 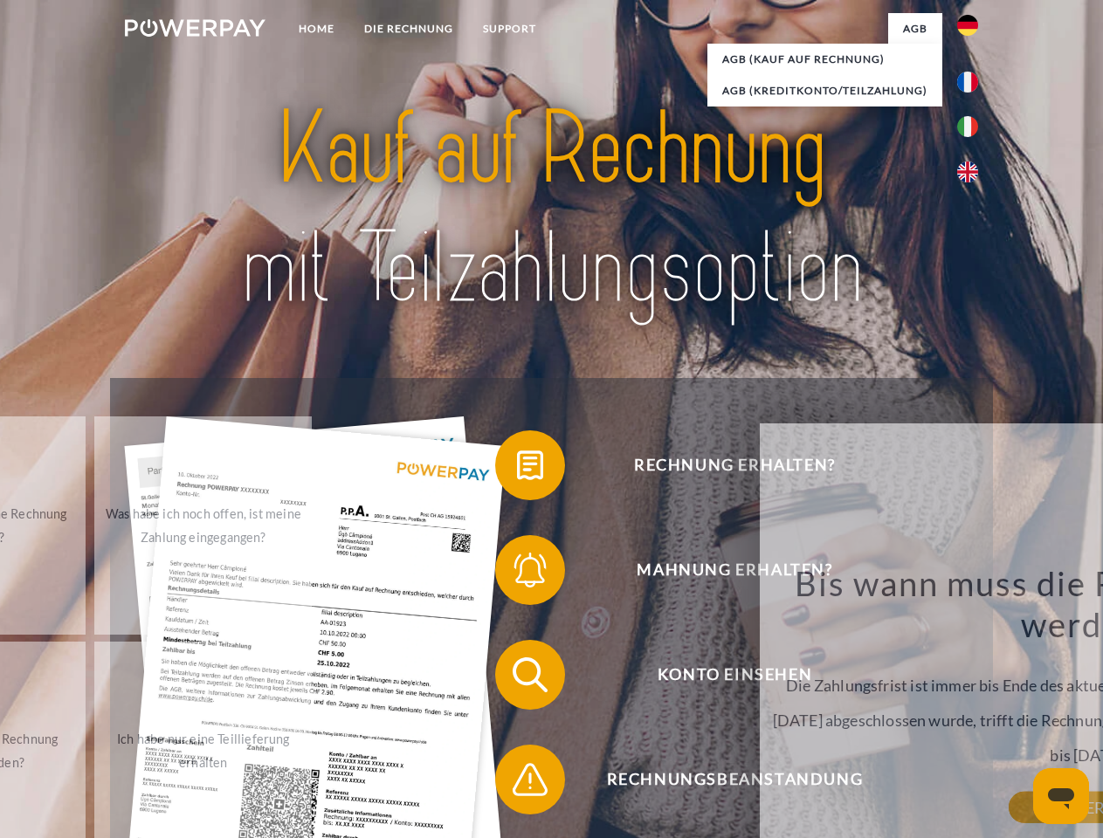 I want to click on img: qb_warning.svg, so click(x=530, y=780).